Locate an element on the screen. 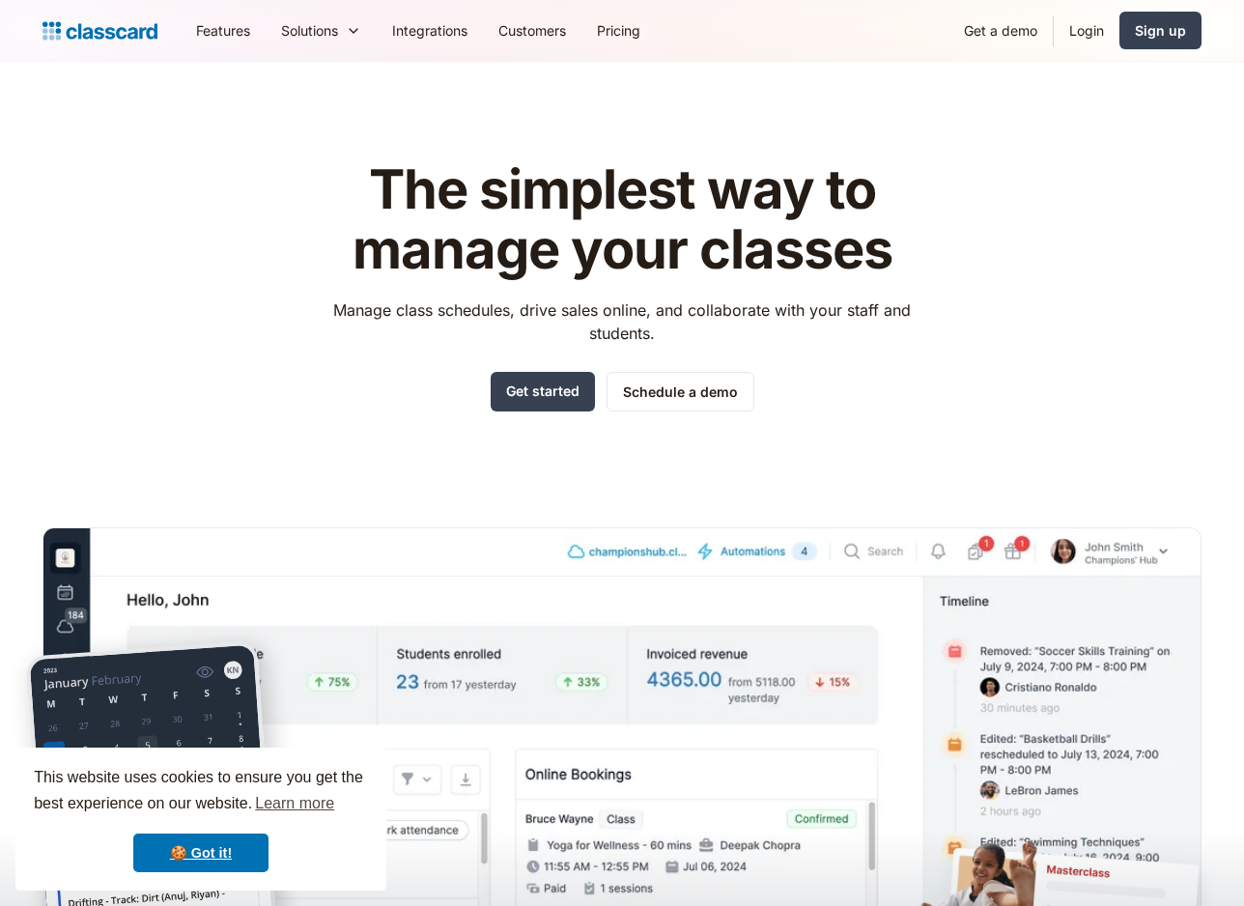 The width and height of the screenshot is (1244, 906). a: Sign up is located at coordinates (1160, 30).